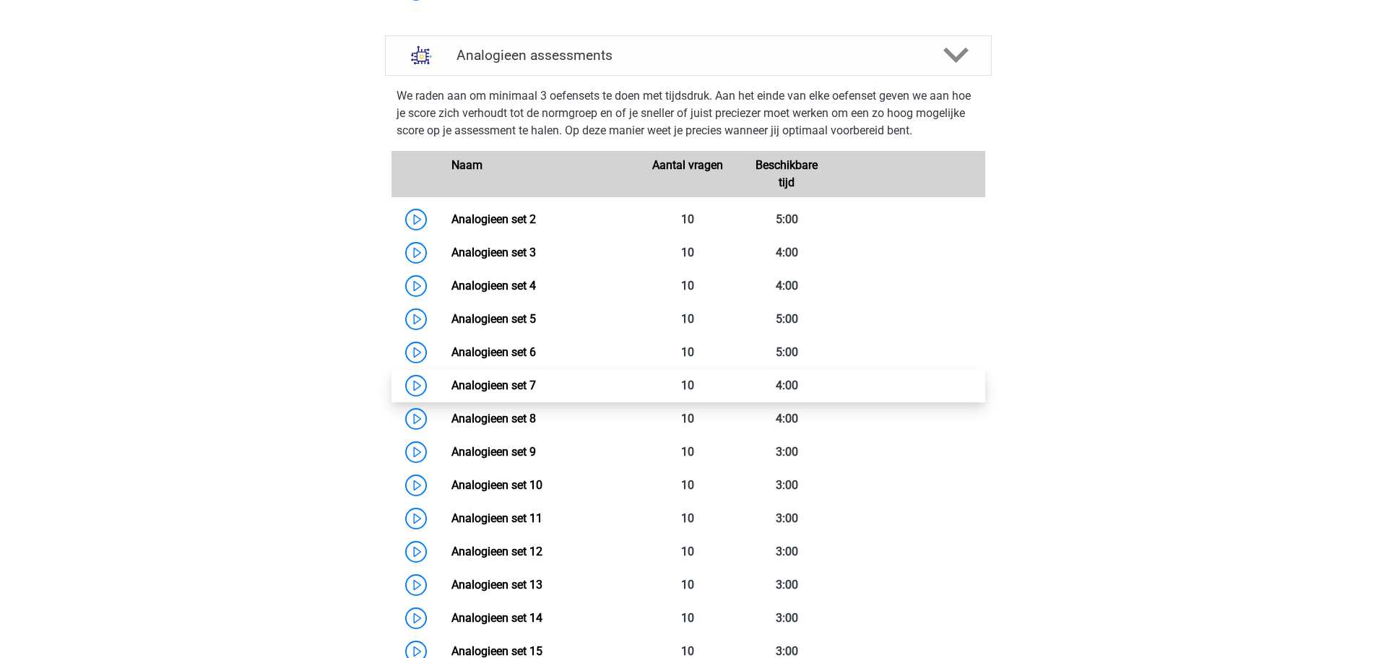  What do you see at coordinates (421, 55) in the screenshot?
I see `img: analogieen assessments` at bounding box center [421, 55].